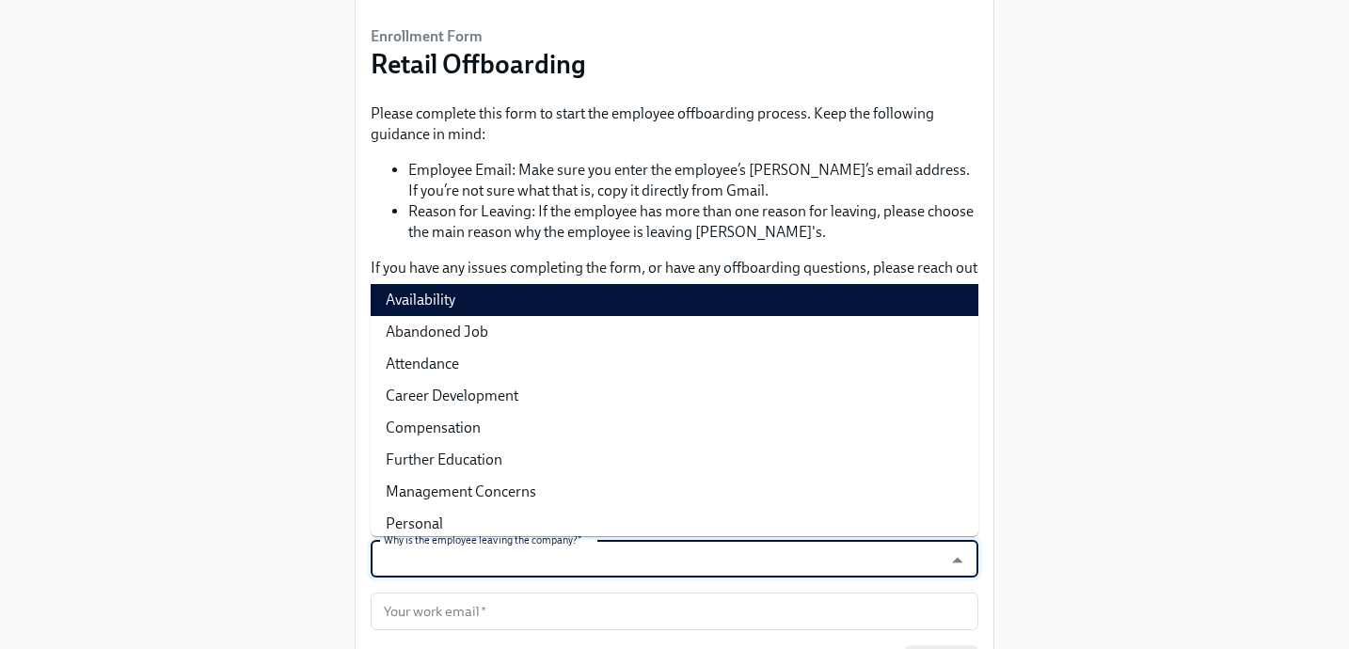 This screenshot has width=1349, height=649. What do you see at coordinates (693, 222) in the screenshot?
I see `li: Reason for Leaving: If the employee has more than one reason for leaving, please choose the main ...` at bounding box center [693, 222].